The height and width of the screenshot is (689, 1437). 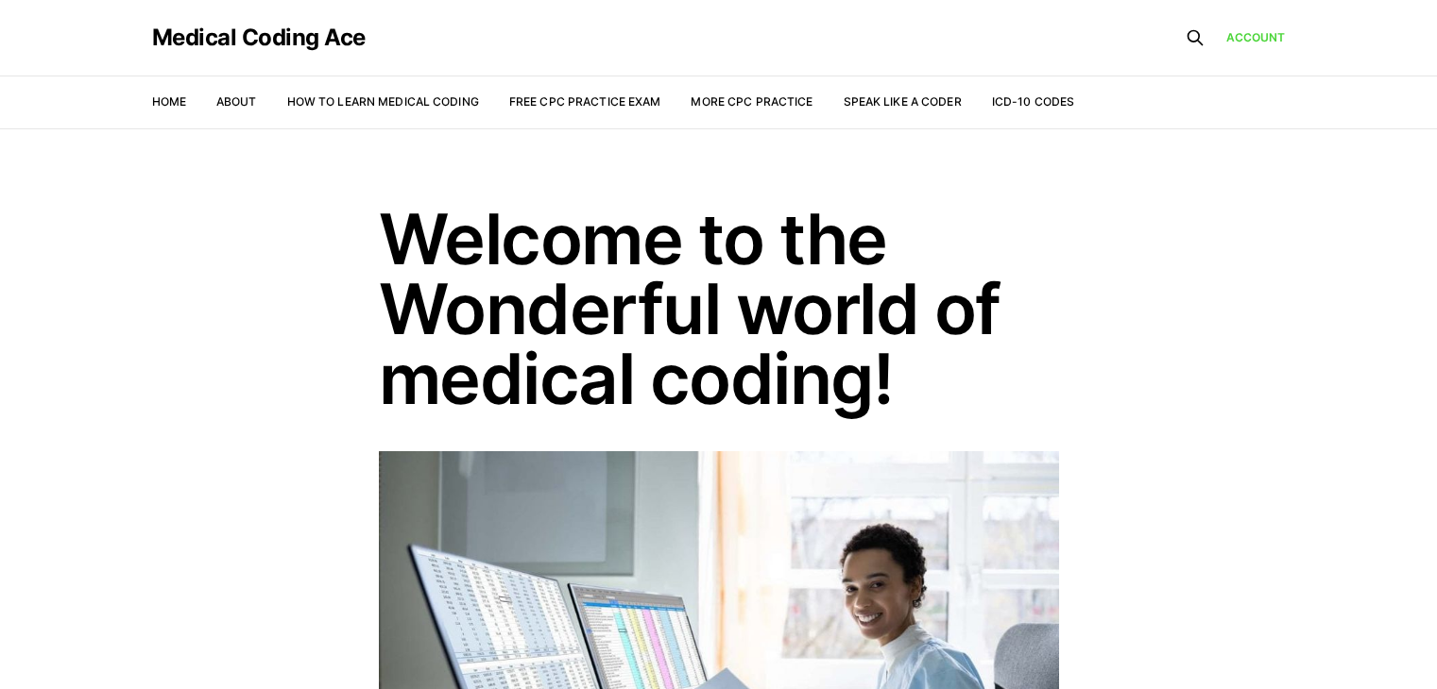 What do you see at coordinates (1032, 101) in the screenshot?
I see `a: ICD-10 Codes` at bounding box center [1032, 101].